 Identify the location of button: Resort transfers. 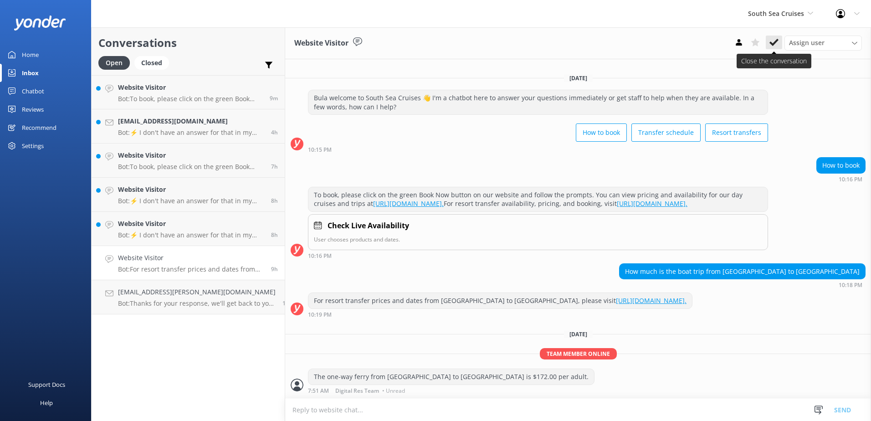
(737, 133).